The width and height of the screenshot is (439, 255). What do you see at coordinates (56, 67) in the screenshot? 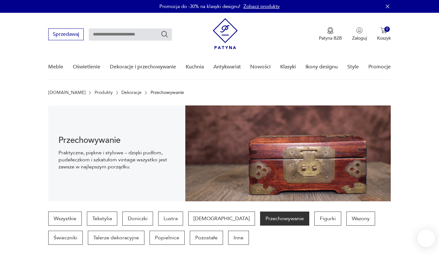
I see `a: Meble` at bounding box center [56, 67].